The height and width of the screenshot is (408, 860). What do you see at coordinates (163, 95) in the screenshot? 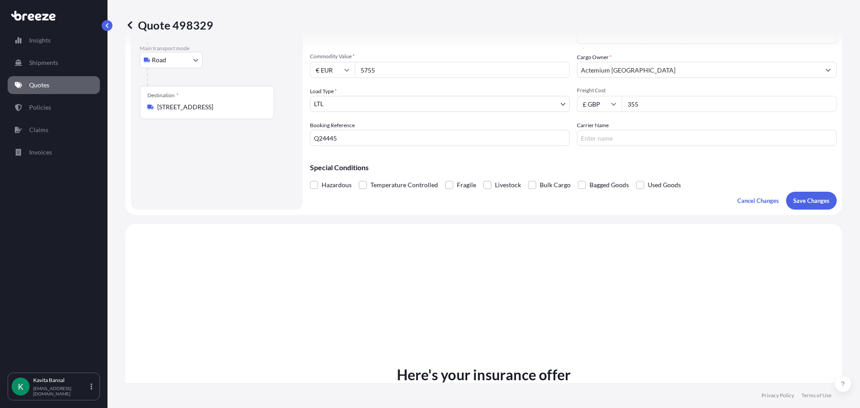
I see `div: Destination` at bounding box center [163, 95].